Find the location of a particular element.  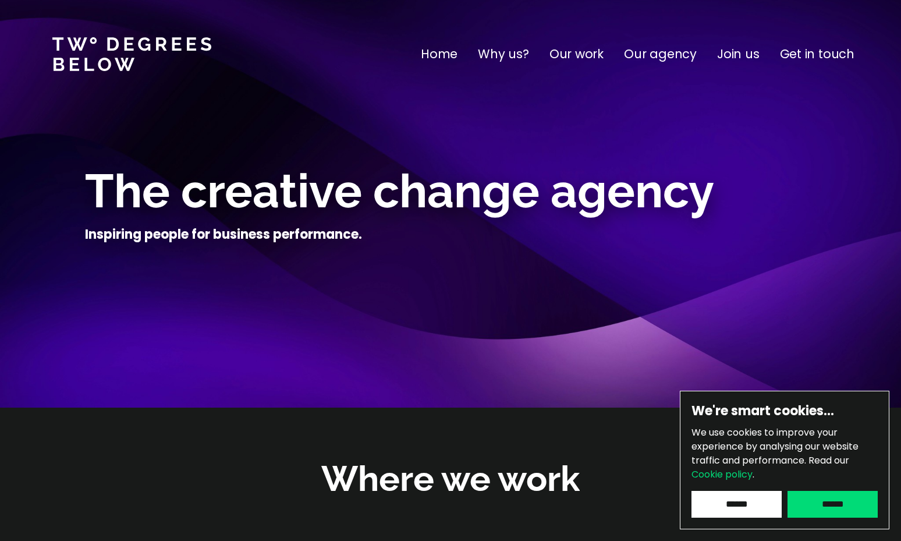

a: Home is located at coordinates (439, 54).